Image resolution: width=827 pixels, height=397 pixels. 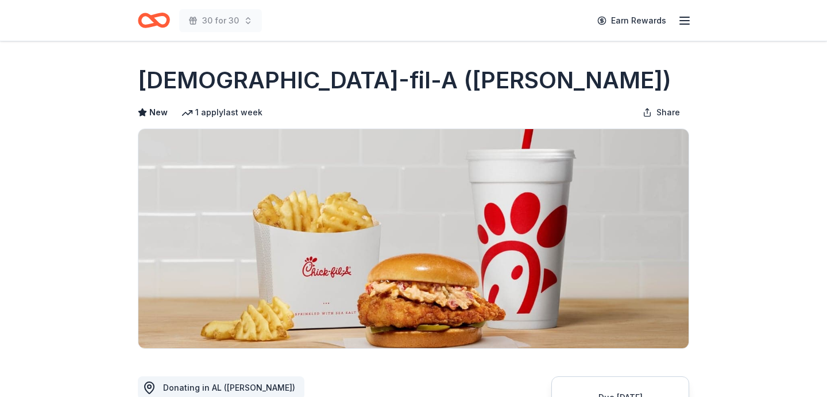 What do you see at coordinates (222, 113) in the screenshot?
I see `div: 1 apply last week` at bounding box center [222, 113].